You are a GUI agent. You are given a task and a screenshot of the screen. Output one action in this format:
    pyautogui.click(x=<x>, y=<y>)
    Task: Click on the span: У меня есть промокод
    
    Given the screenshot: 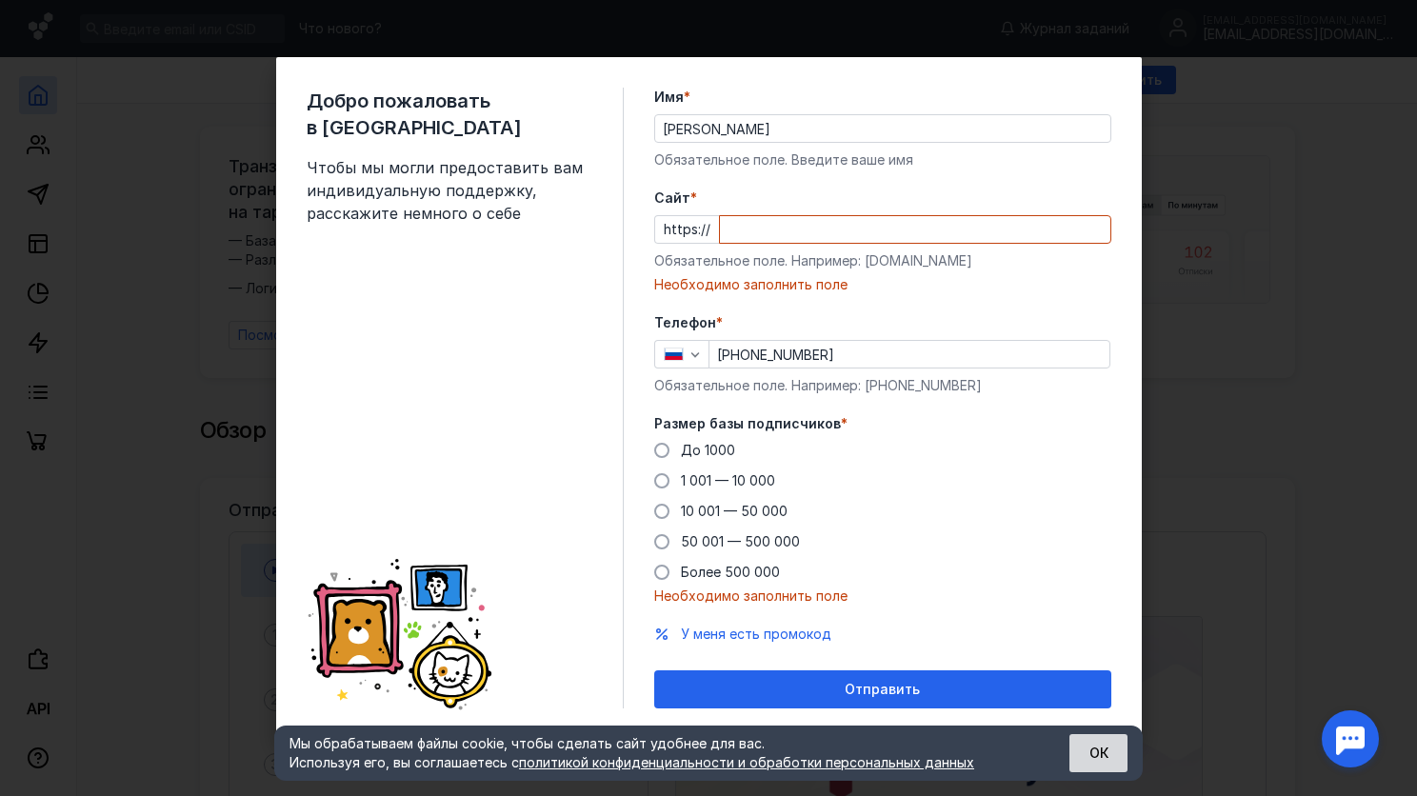 What is the action you would take?
    pyautogui.click(x=756, y=633)
    